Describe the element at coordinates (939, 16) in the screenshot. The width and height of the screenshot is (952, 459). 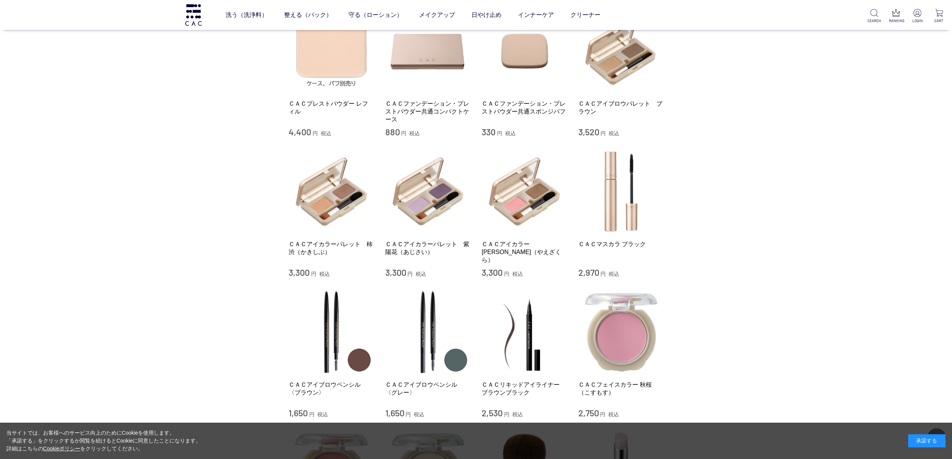
I see `a: CART` at that location.